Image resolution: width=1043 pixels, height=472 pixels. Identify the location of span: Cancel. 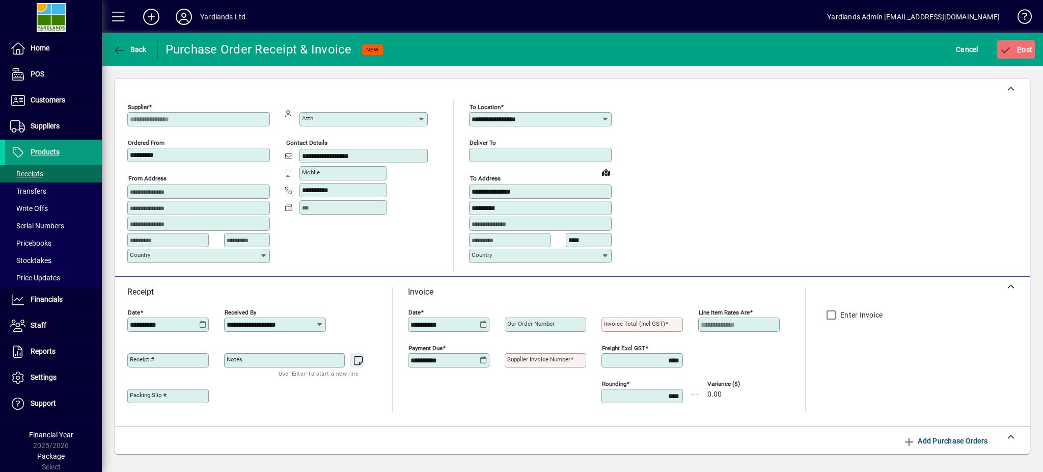
(967, 49).